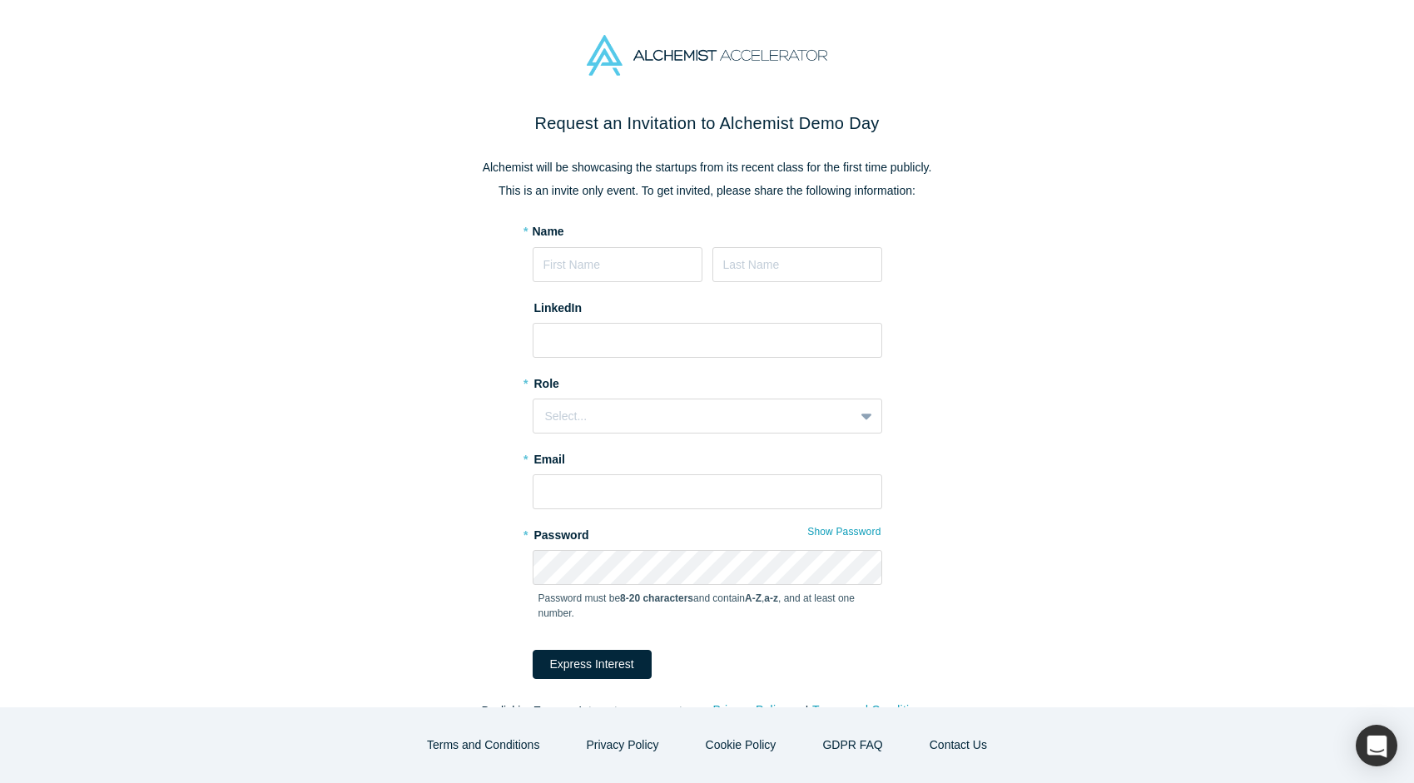 This screenshot has height=783, width=1414. What do you see at coordinates (958, 745) in the screenshot?
I see `button: Contact Us` at bounding box center [958, 745].